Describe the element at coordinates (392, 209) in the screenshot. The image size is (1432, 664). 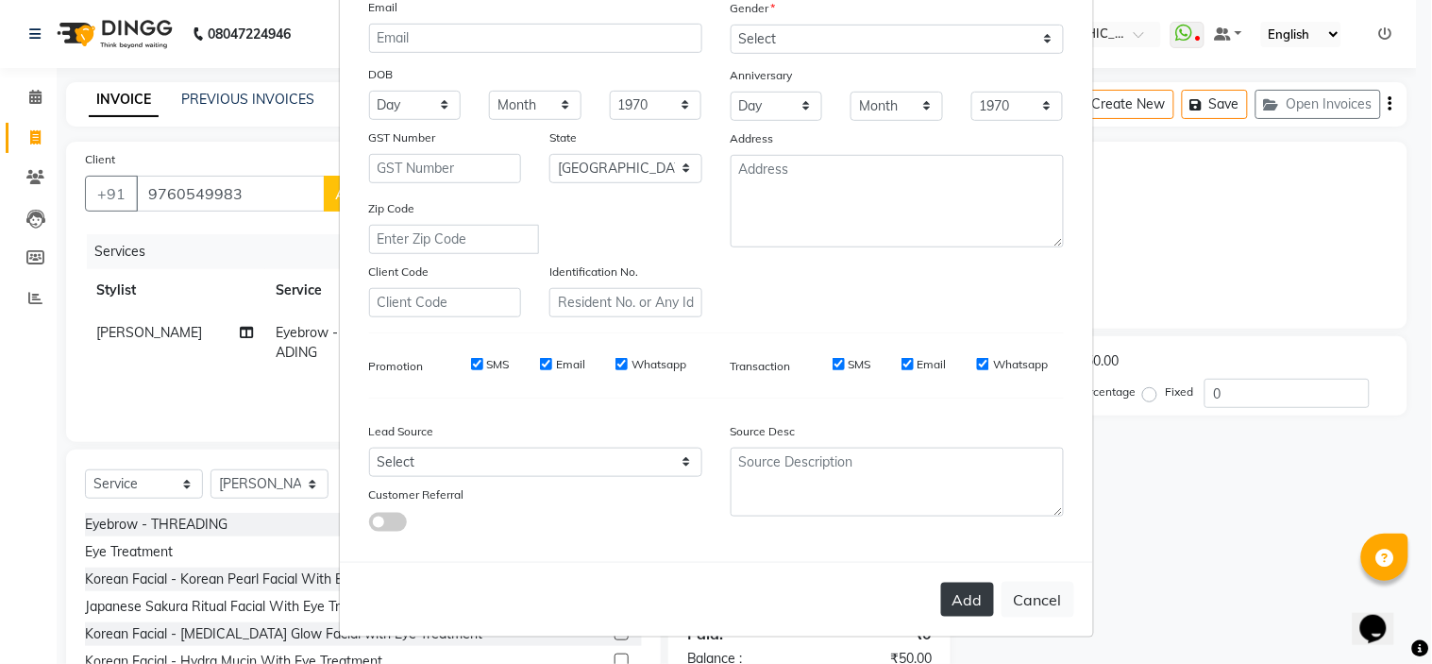
I see `label: Zip Code` at that location.